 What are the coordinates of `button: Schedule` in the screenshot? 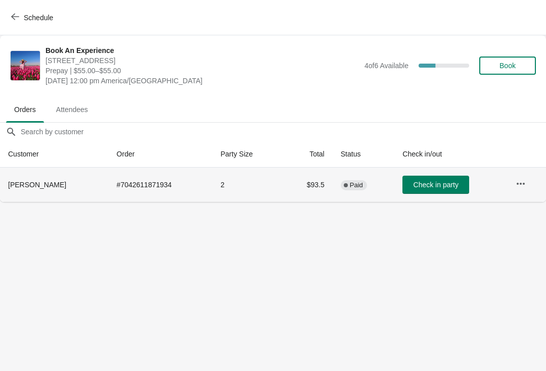 It's located at (33, 18).